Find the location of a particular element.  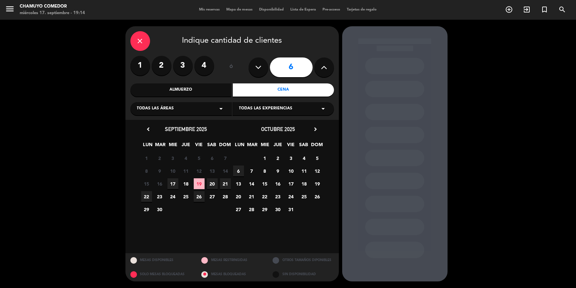

i: add_circle_outline is located at coordinates (509, 10).